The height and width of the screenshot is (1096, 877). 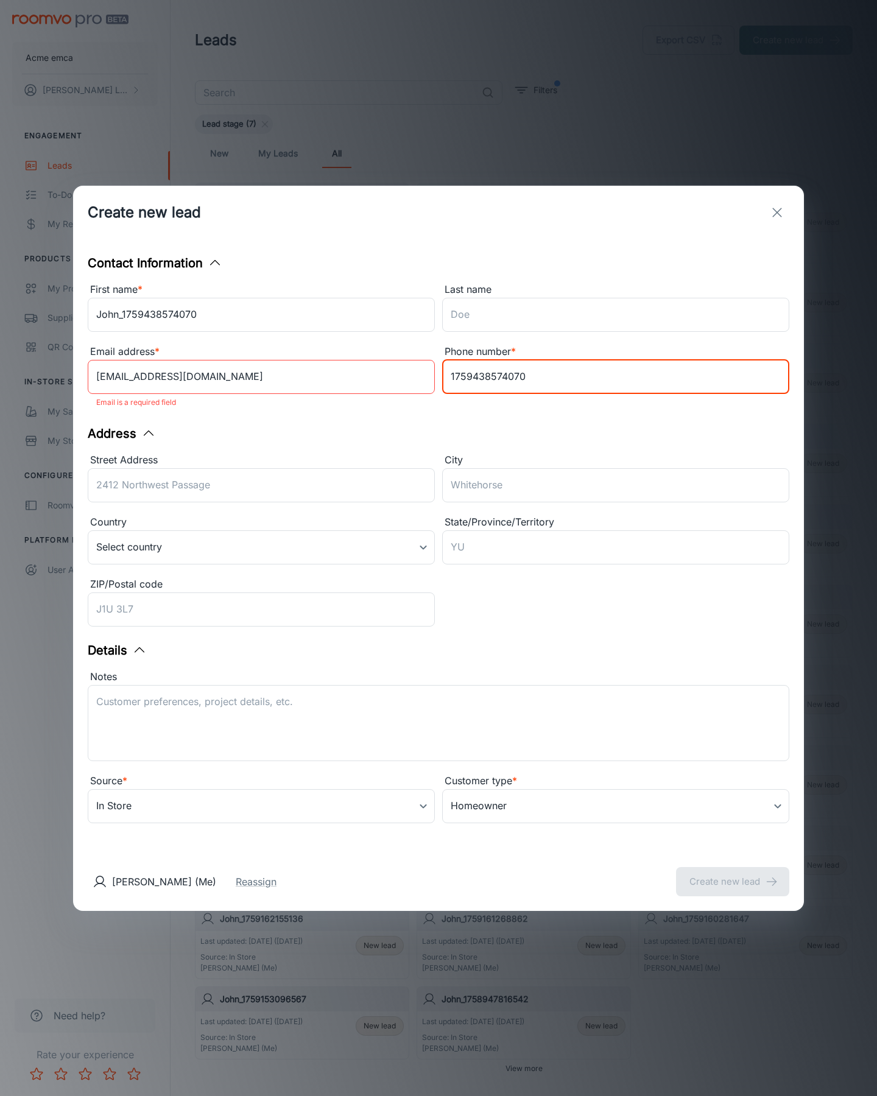 What do you see at coordinates (261, 290) in the screenshot?
I see `div: First name` at bounding box center [261, 290].